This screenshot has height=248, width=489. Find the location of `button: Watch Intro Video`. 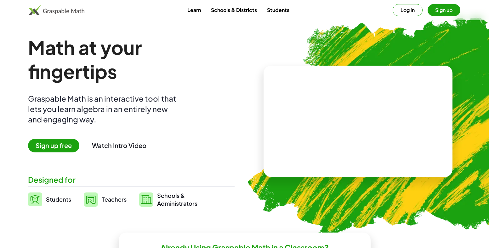

button: Watch Intro Video is located at coordinates (119, 145).